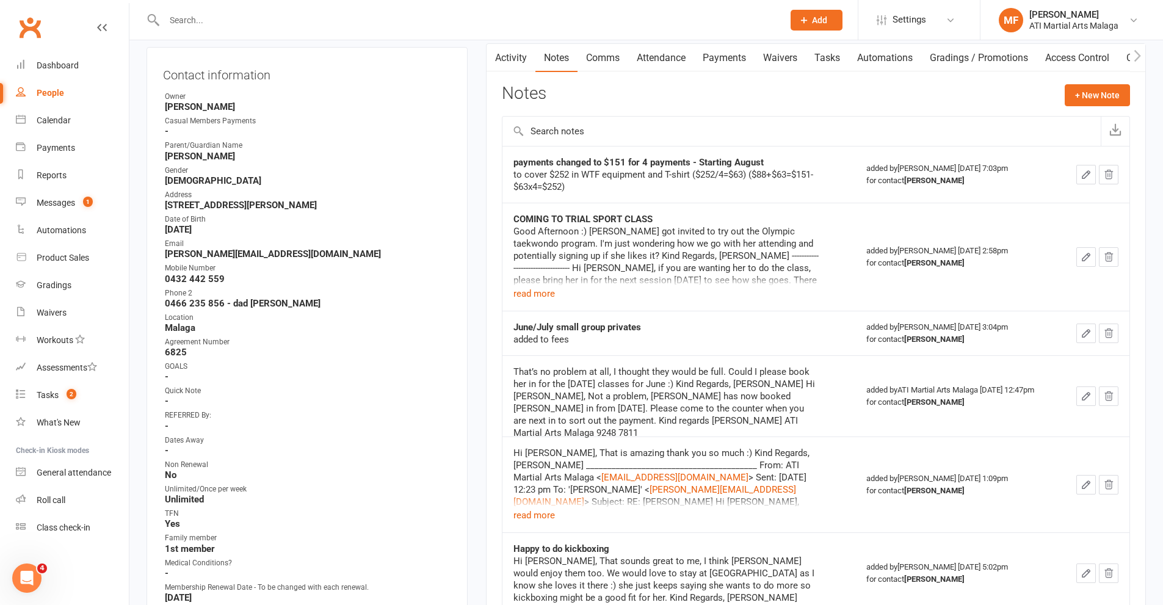 The image size is (1163, 605). Describe the element at coordinates (577, 327) in the screenshot. I see `strong: June/July small group privates` at that location.